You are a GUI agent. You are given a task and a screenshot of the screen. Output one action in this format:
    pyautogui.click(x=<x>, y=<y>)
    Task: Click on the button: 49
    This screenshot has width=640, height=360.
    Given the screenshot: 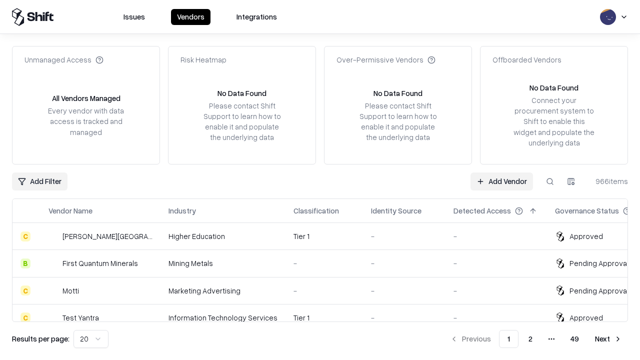 What is the action you would take?
    pyautogui.click(x=575, y=339)
    